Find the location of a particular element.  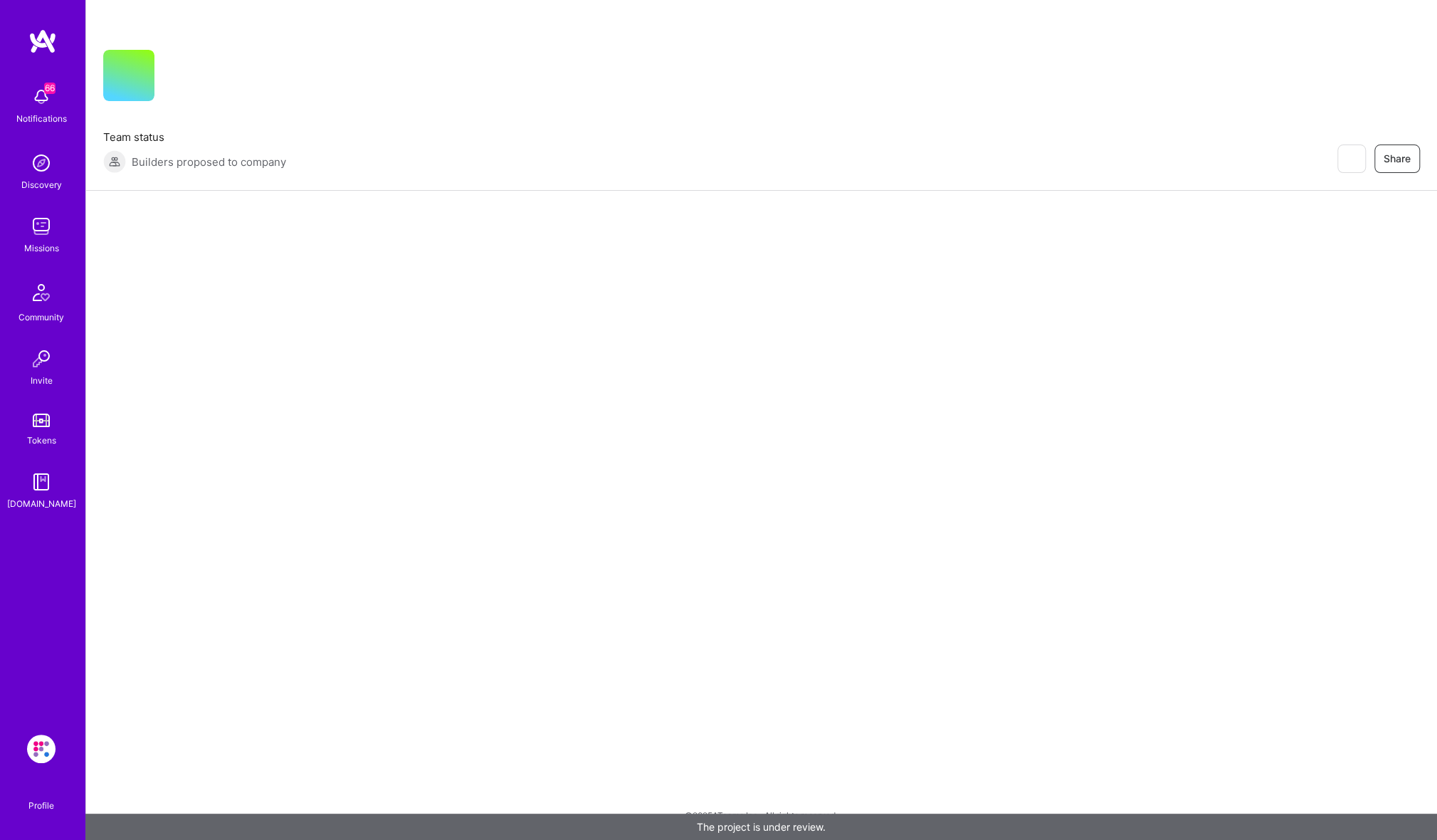

img: teamwork is located at coordinates (41, 226).